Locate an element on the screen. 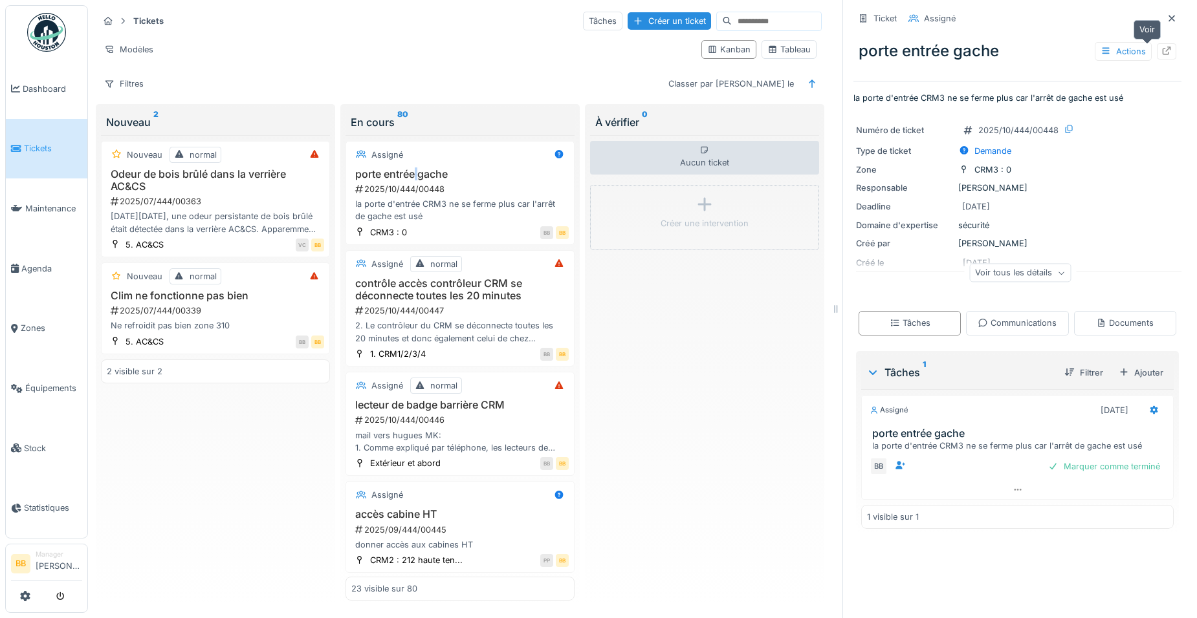 The image size is (1197, 618). div: Ticket is located at coordinates (885, 18).